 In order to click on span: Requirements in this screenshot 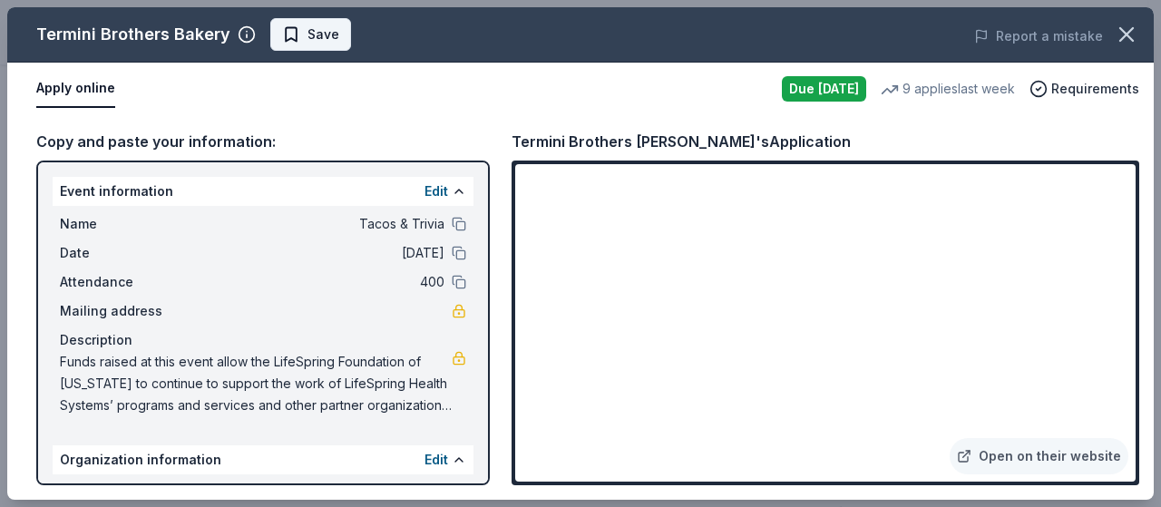, I will do `click(1095, 89)`.